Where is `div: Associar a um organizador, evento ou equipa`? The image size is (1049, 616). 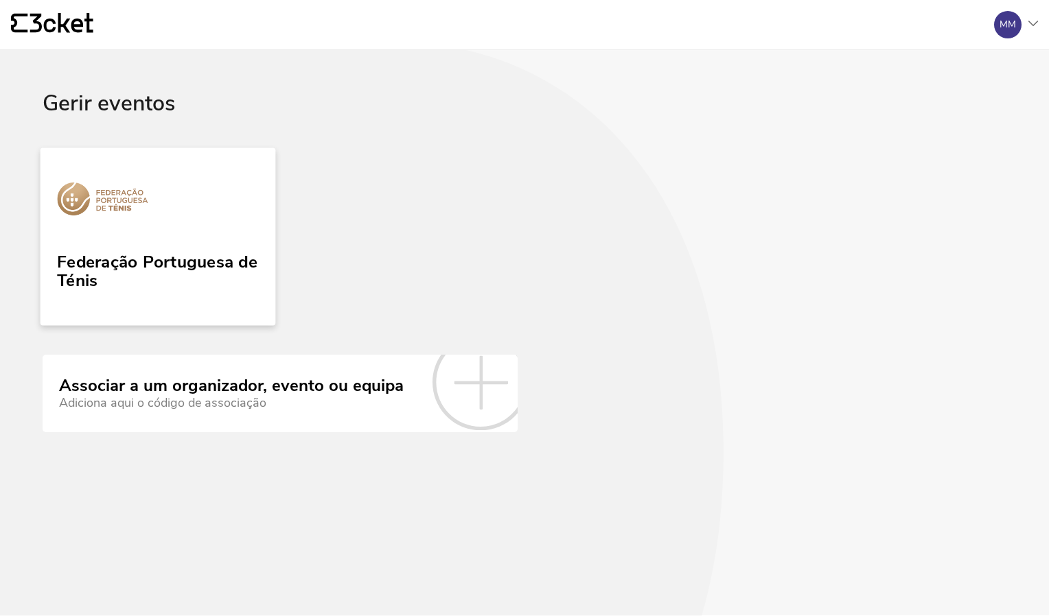
div: Associar a um organizador, evento ou equipa is located at coordinates (231, 386).